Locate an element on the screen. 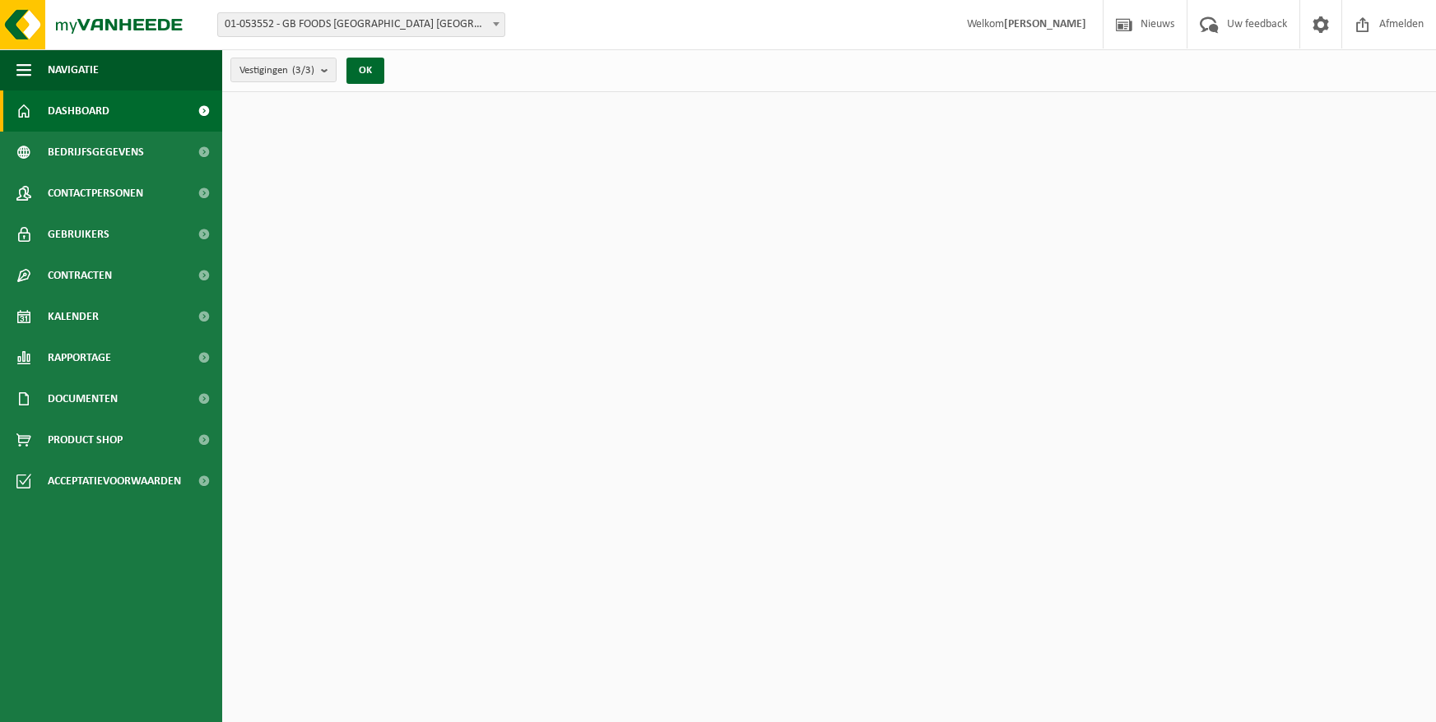 This screenshot has height=722, width=1436. span: Acceptatievoorwaarden is located at coordinates (114, 481).